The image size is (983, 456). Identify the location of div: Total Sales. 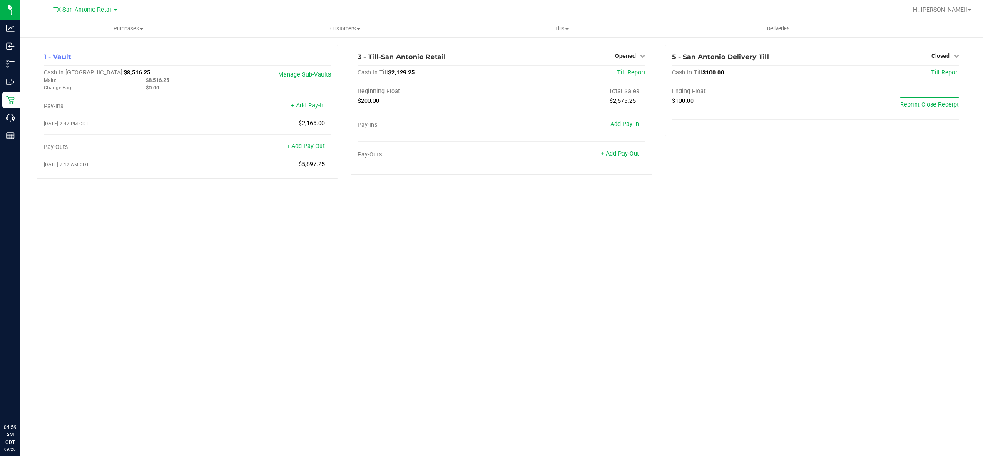
(573, 92).